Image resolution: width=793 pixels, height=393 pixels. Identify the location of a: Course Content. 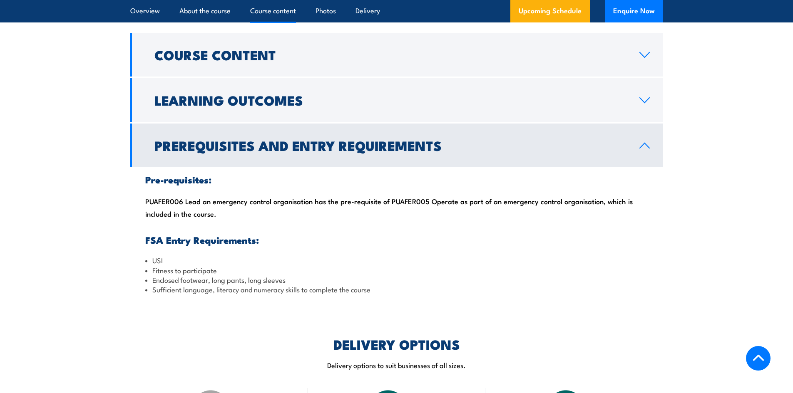
(397, 55).